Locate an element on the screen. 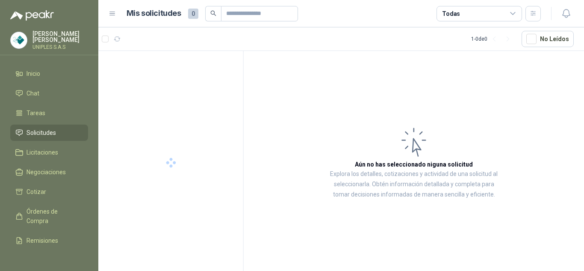 This screenshot has width=584, height=271. p: UNIPLES S.A.S is located at coordinates (60, 47).